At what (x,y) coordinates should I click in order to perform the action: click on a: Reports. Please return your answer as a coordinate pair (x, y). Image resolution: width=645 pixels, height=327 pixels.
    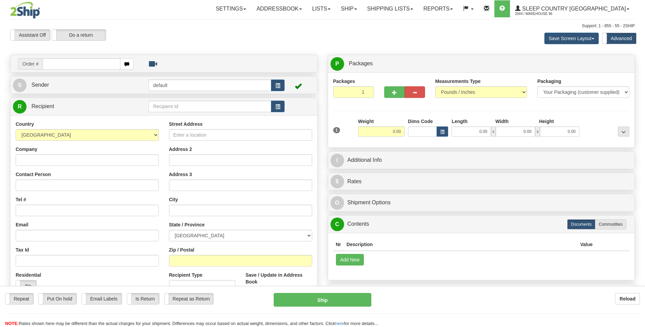
    Looking at the image, I should click on (438, 9).